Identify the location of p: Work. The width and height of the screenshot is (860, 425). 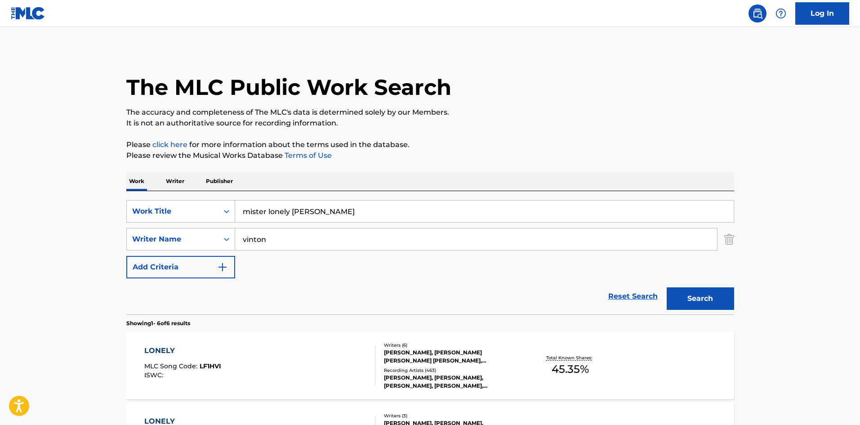
(137, 181).